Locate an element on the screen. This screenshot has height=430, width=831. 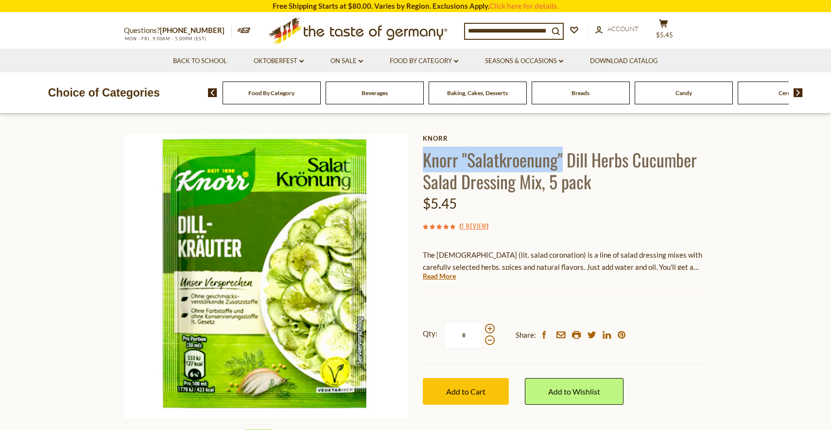
span: Food By Category is located at coordinates (271, 93).